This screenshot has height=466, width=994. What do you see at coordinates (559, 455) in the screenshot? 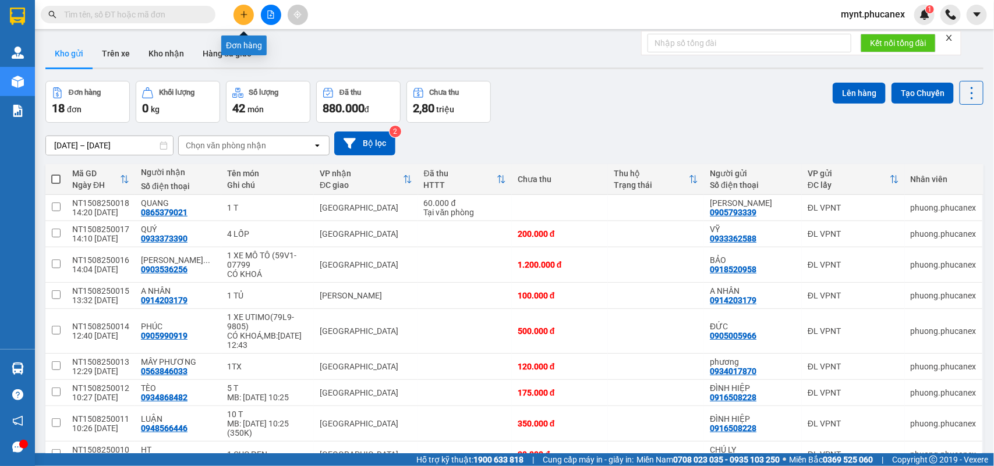
I see `div: 30.000 đ` at bounding box center [559, 455].